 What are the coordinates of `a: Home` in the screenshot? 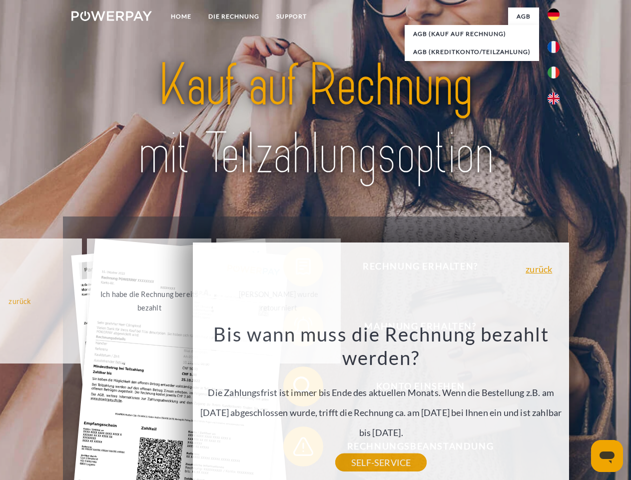 It's located at (181, 16).